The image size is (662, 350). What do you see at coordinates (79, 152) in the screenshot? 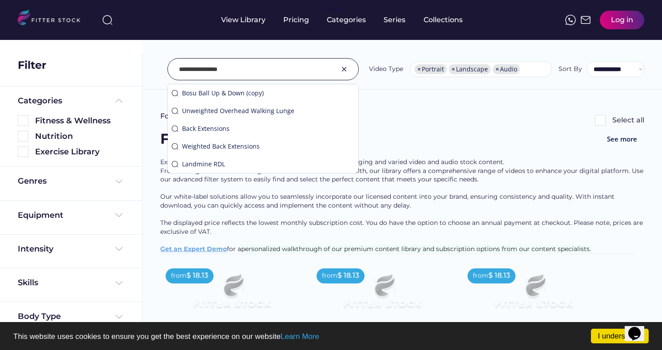
I see `div: Exercise Library` at bounding box center [79, 152].